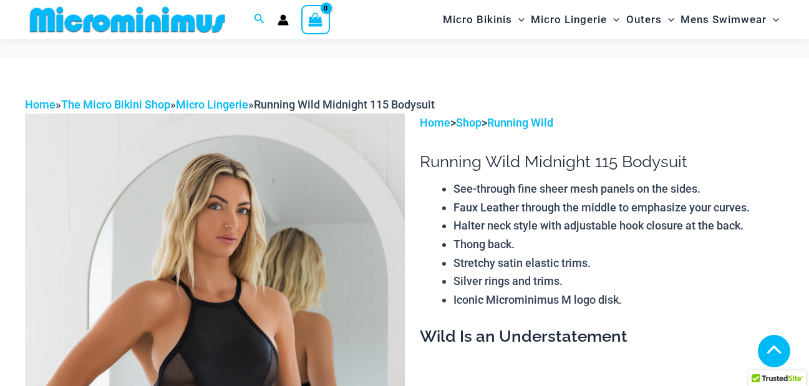 The height and width of the screenshot is (386, 809). I want to click on a: Micro BikinisMenu ToggleMenu Toggle, so click(483, 19).